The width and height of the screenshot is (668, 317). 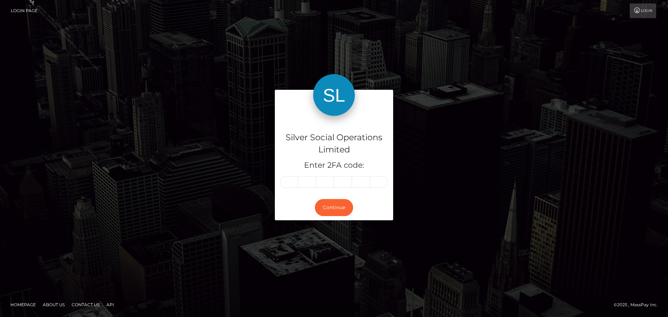 I want to click on a: Login Page, so click(x=24, y=11).